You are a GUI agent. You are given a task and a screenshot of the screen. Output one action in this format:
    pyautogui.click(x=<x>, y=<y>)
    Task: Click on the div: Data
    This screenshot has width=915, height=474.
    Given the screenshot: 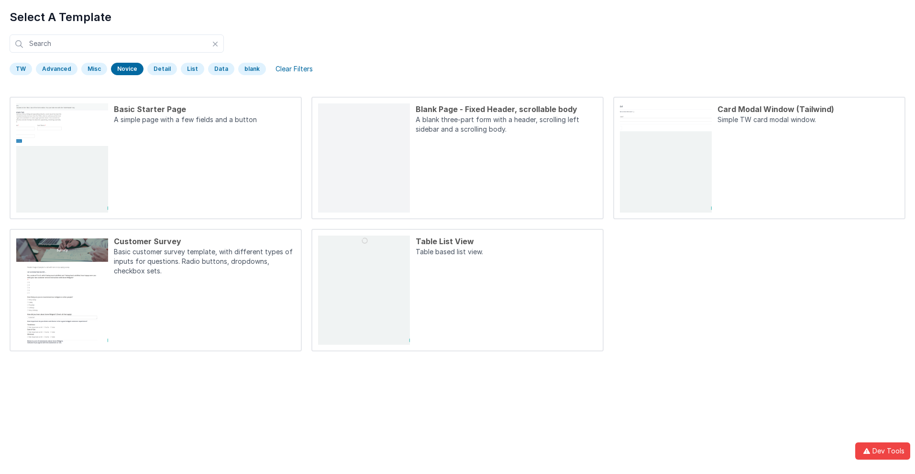 What is the action you would take?
    pyautogui.click(x=221, y=69)
    